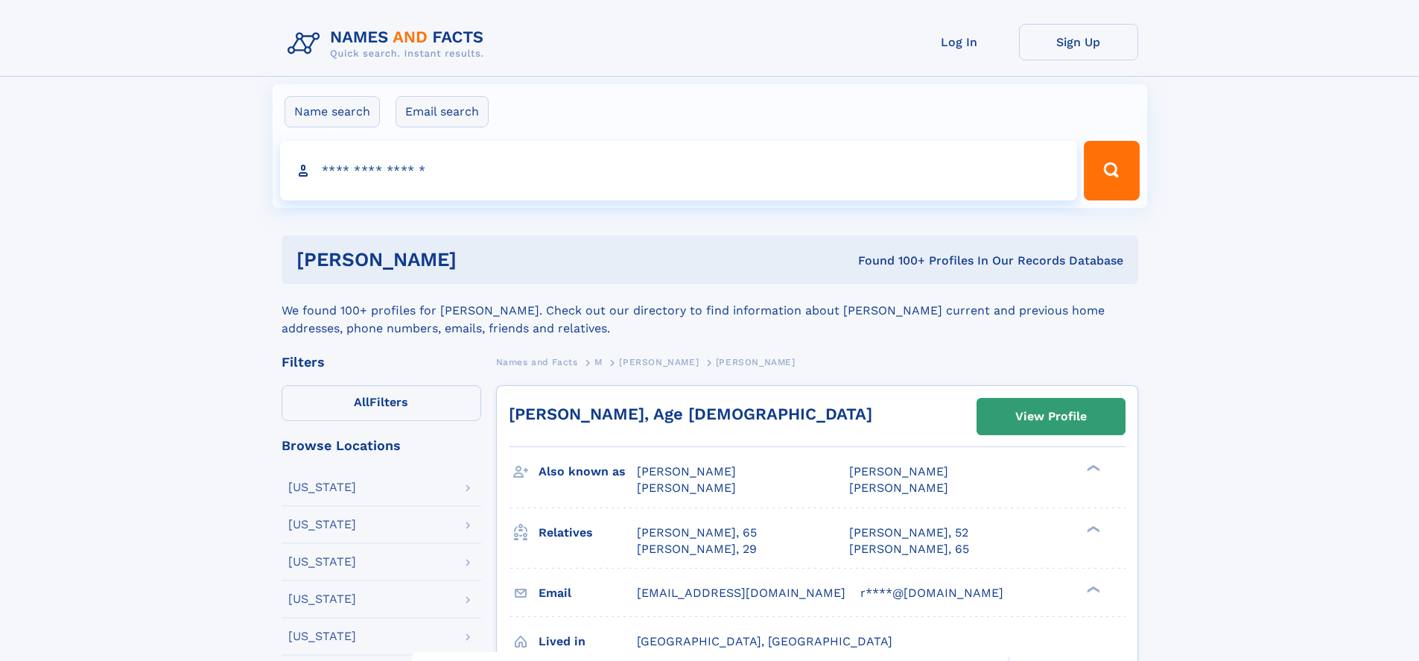  Describe the element at coordinates (381, 362) in the screenshot. I see `div: Filters` at that location.